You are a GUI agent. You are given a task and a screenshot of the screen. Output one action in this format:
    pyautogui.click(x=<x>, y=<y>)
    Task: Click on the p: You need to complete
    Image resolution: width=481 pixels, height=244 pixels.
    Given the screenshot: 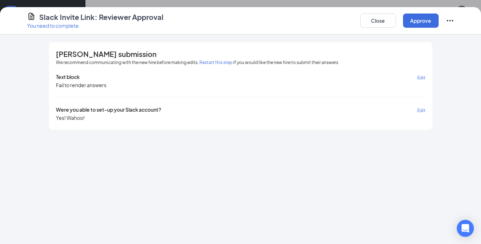 What is the action you would take?
    pyautogui.click(x=95, y=26)
    